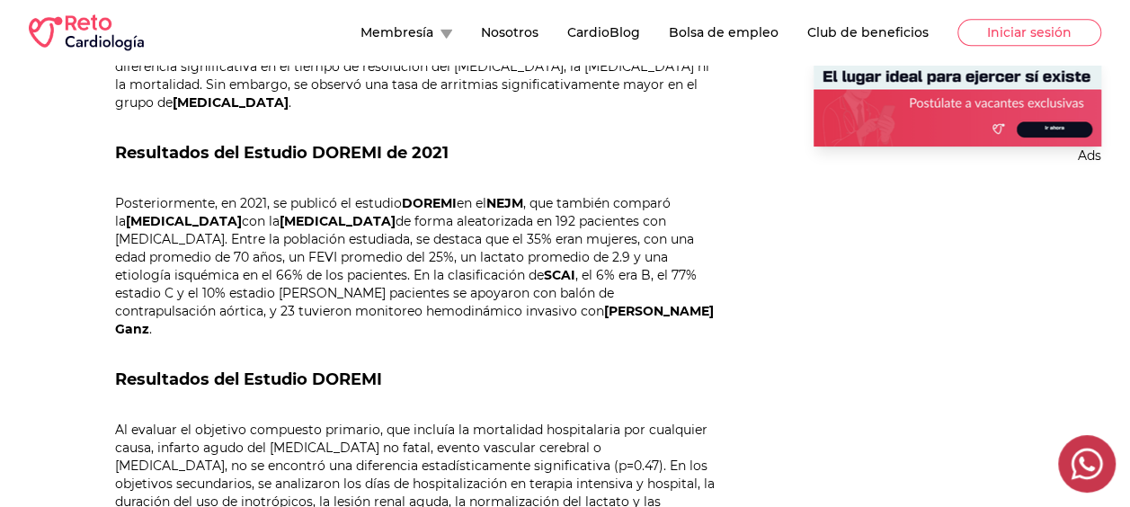 Image resolution: width=1130 pixels, height=507 pixels. I want to click on strong: DOREMI, so click(429, 203).